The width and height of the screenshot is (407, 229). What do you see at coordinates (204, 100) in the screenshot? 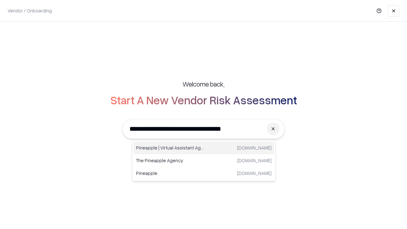
I see `h2: Start A New Vendor Risk Assessment` at bounding box center [204, 100].